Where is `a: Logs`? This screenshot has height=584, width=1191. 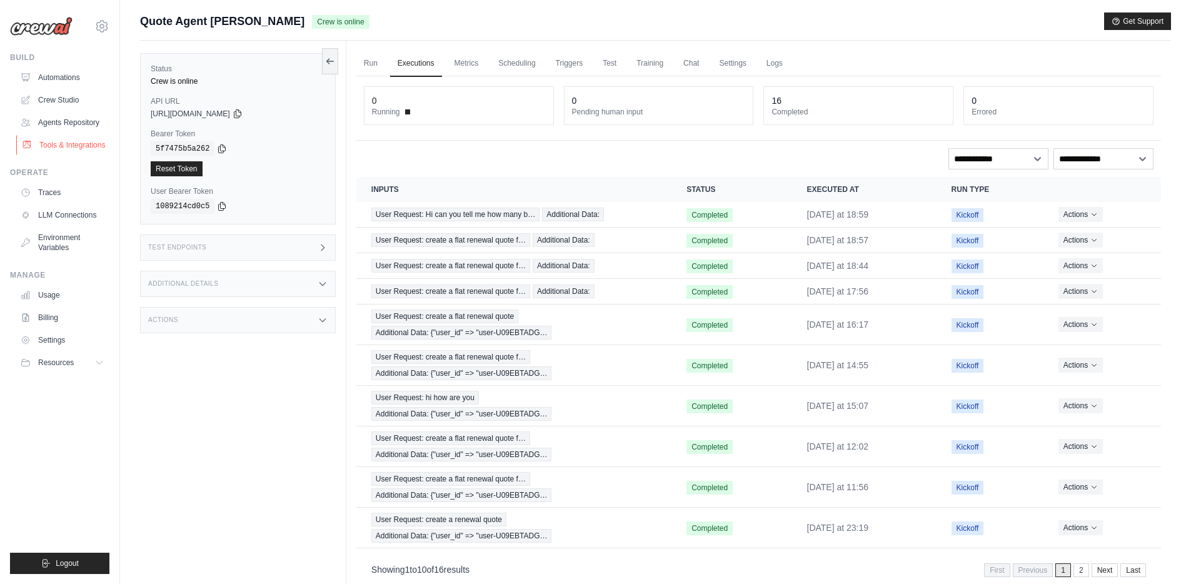 a: Logs is located at coordinates (775, 64).